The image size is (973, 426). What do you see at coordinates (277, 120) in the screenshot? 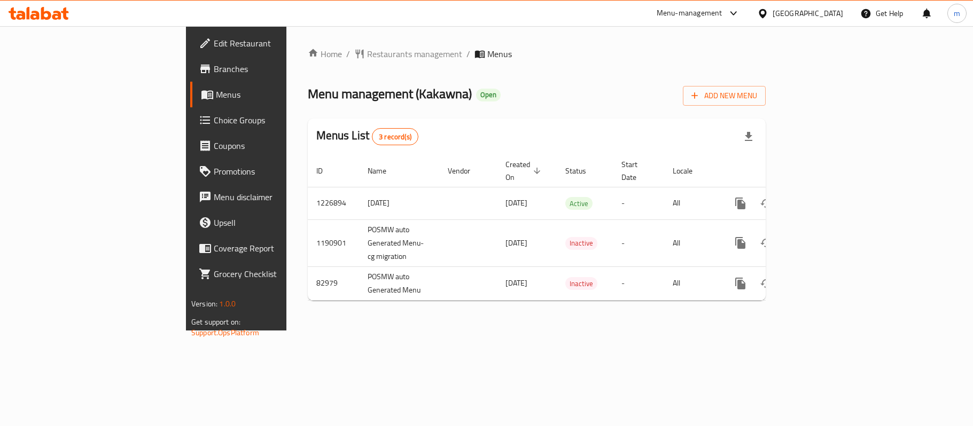
I see `span: Choice Groups` at bounding box center [277, 120].